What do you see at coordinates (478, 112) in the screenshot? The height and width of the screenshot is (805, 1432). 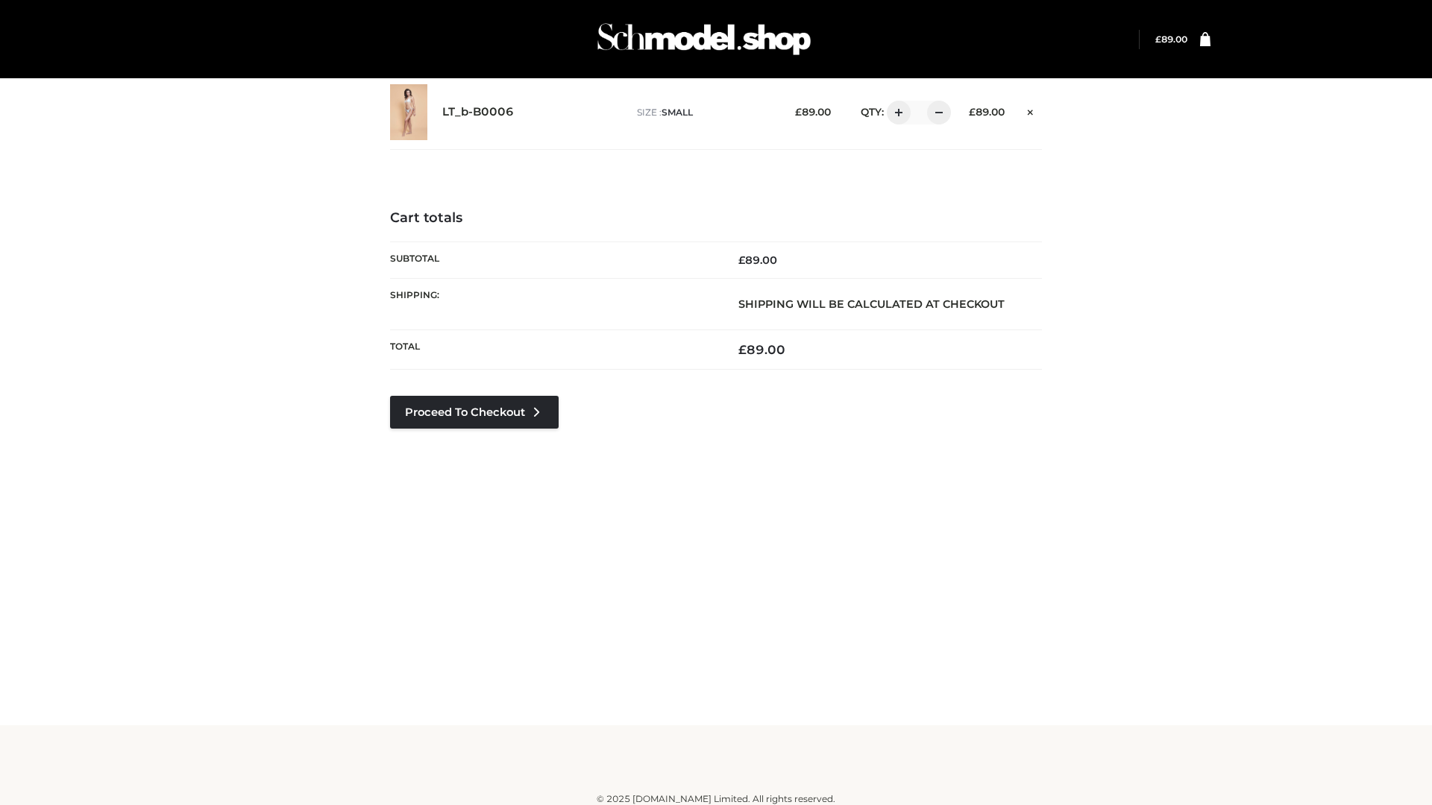 I see `a: LT_b-B0006` at bounding box center [478, 112].